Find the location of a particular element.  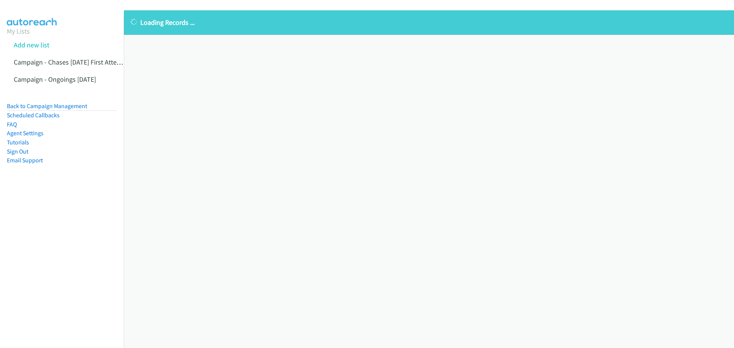

a: Add new list is located at coordinates (31, 45).